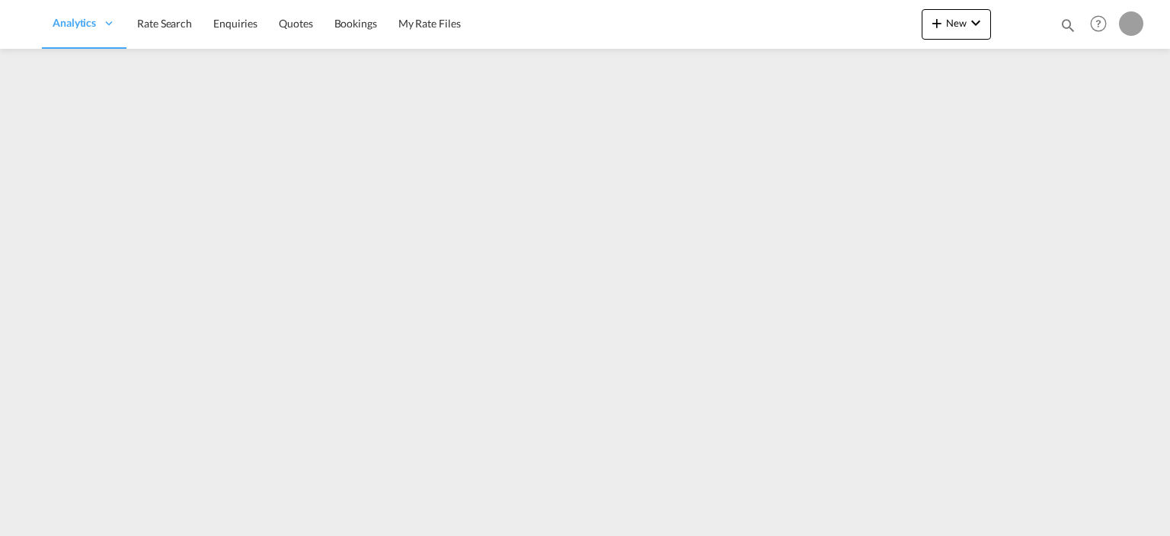 Image resolution: width=1170 pixels, height=536 pixels. What do you see at coordinates (430, 23) in the screenshot?
I see `span: My Rate Files` at bounding box center [430, 23].